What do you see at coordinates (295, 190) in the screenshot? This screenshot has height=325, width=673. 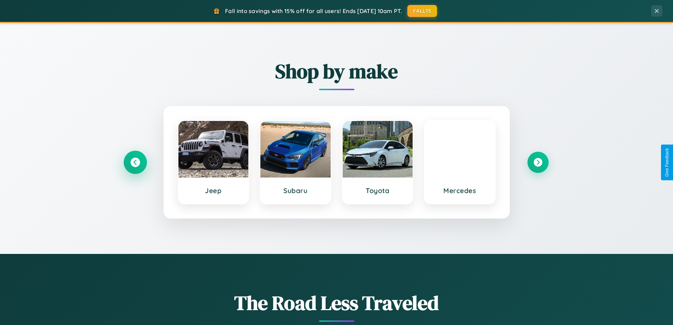 I see `h3: Subaru` at bounding box center [295, 190].